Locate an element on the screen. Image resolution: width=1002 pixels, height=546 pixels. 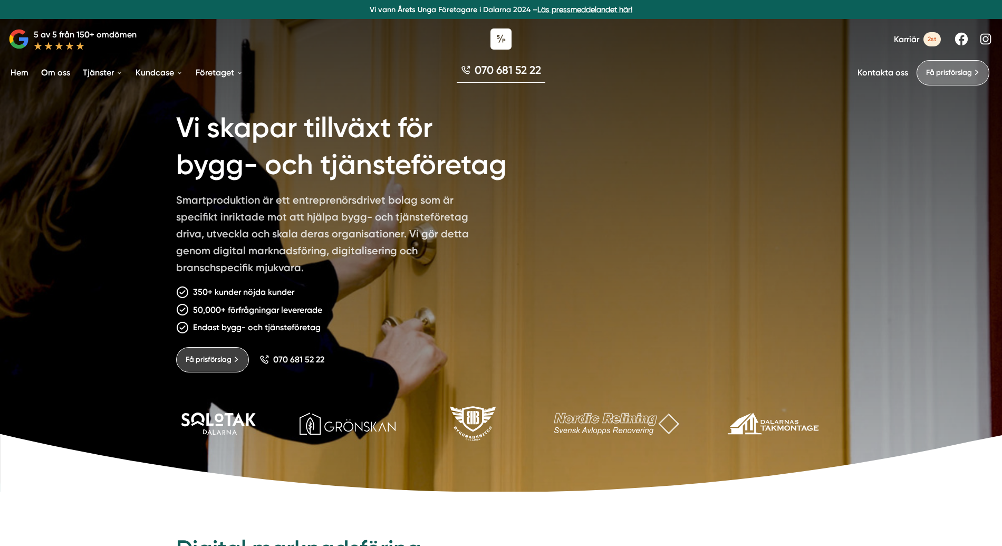
p: 5 av 5 från 150+ omdömen is located at coordinates (85, 34).